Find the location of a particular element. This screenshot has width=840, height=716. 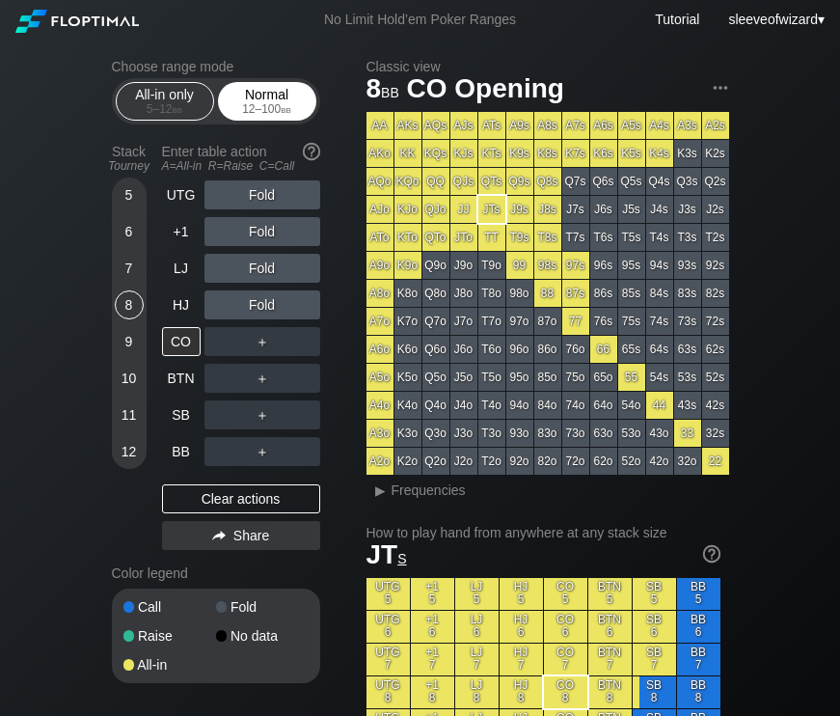

div: 83o is located at coordinates (548, 433).